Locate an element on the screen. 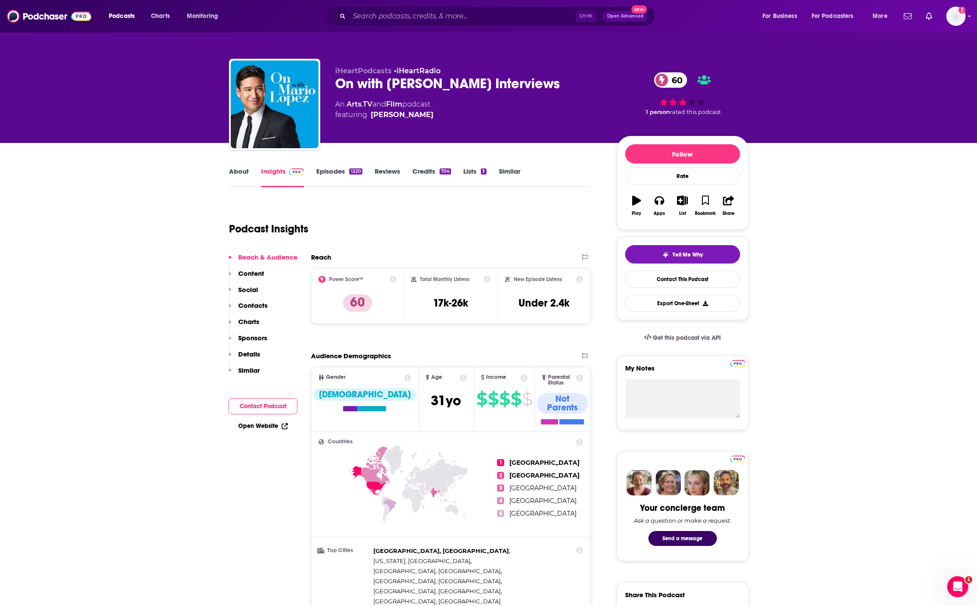 This screenshot has height=606, width=977. button: Content is located at coordinates (246, 277).